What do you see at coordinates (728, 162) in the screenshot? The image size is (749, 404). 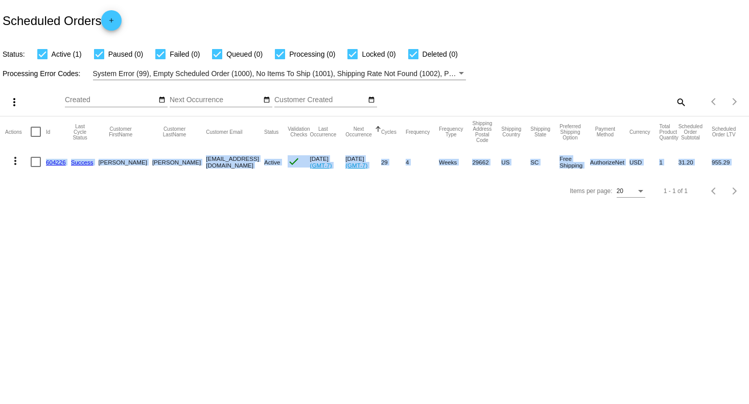 I see `mat-cell: 955.29` at bounding box center [728, 162].